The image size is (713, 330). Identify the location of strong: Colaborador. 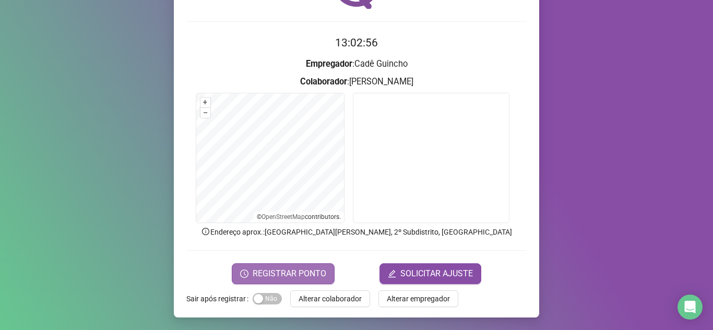
(323, 81).